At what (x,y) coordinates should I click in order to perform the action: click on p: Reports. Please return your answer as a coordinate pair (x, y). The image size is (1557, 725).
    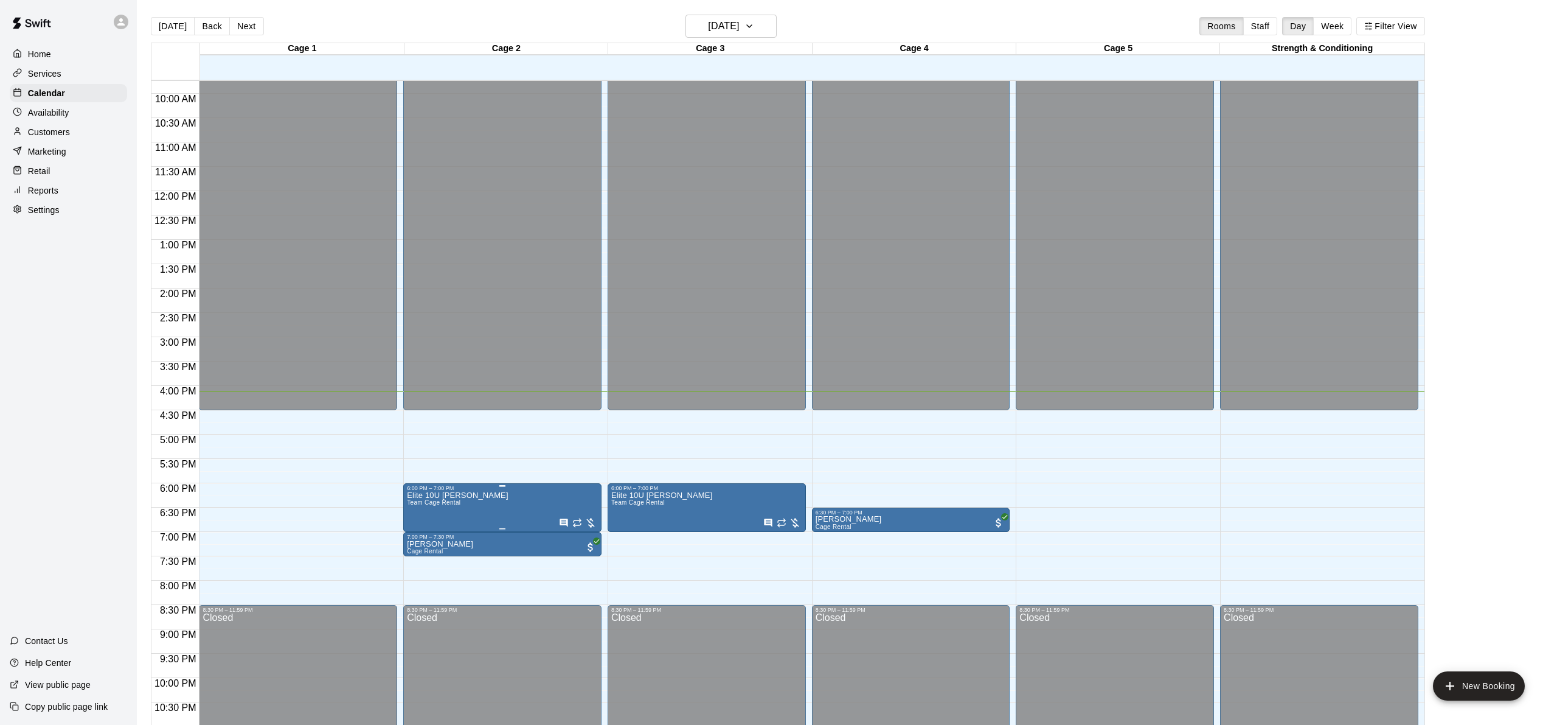
    Looking at the image, I should click on (43, 190).